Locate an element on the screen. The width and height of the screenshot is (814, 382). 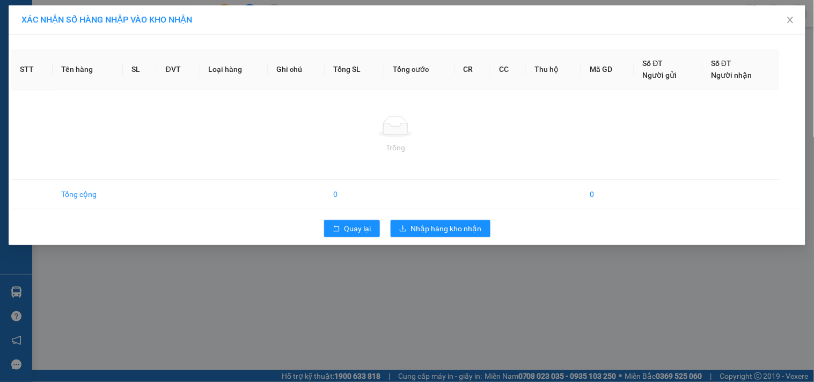
span: close is located at coordinates (791, 20).